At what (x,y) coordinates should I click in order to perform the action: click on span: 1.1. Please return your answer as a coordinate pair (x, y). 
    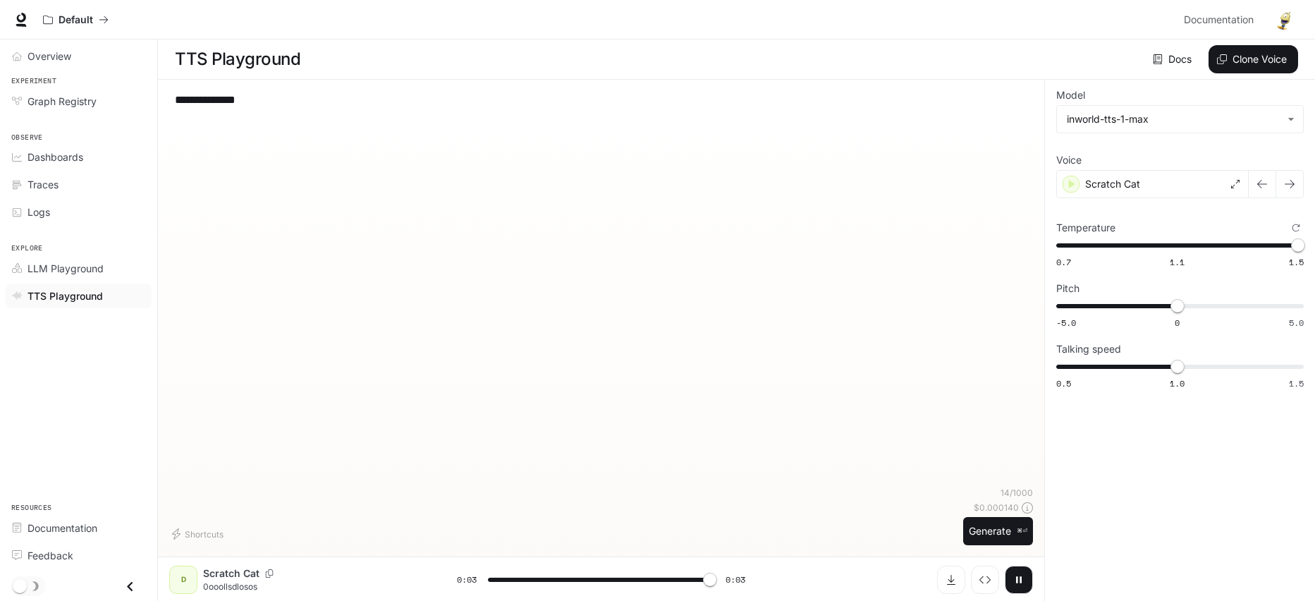
    Looking at the image, I should click on (1177, 262).